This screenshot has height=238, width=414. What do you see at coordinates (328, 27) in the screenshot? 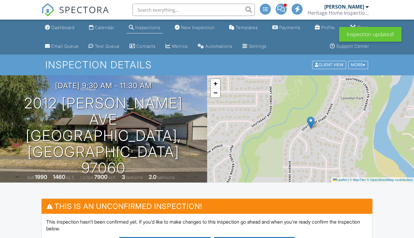
I see `div: Profile` at bounding box center [328, 27].